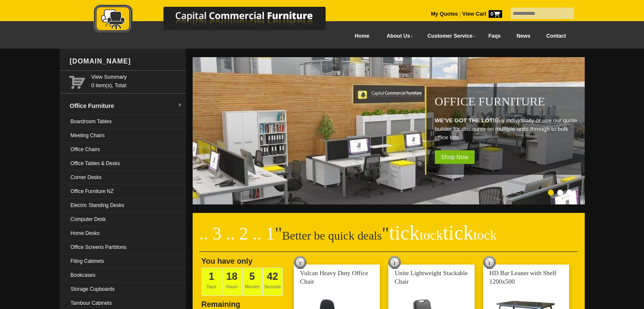  I want to click on h2: Better be quick deals, so click(388, 239).